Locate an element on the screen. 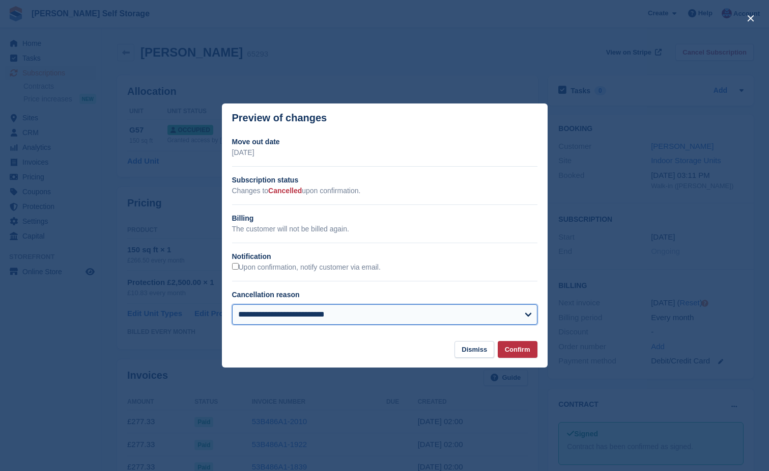 The width and height of the screenshot is (769, 471). label: Upon confirmation, notify customer via email. is located at coordinates (307, 267).